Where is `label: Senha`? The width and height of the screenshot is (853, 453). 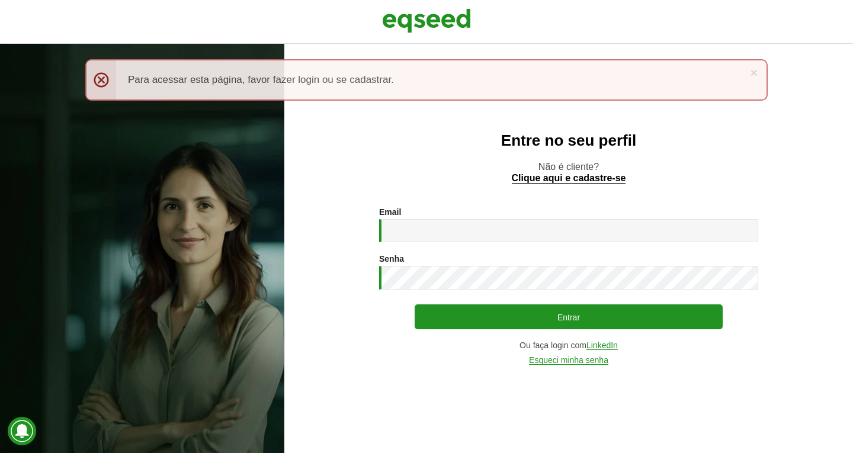 label: Senha is located at coordinates (391, 259).